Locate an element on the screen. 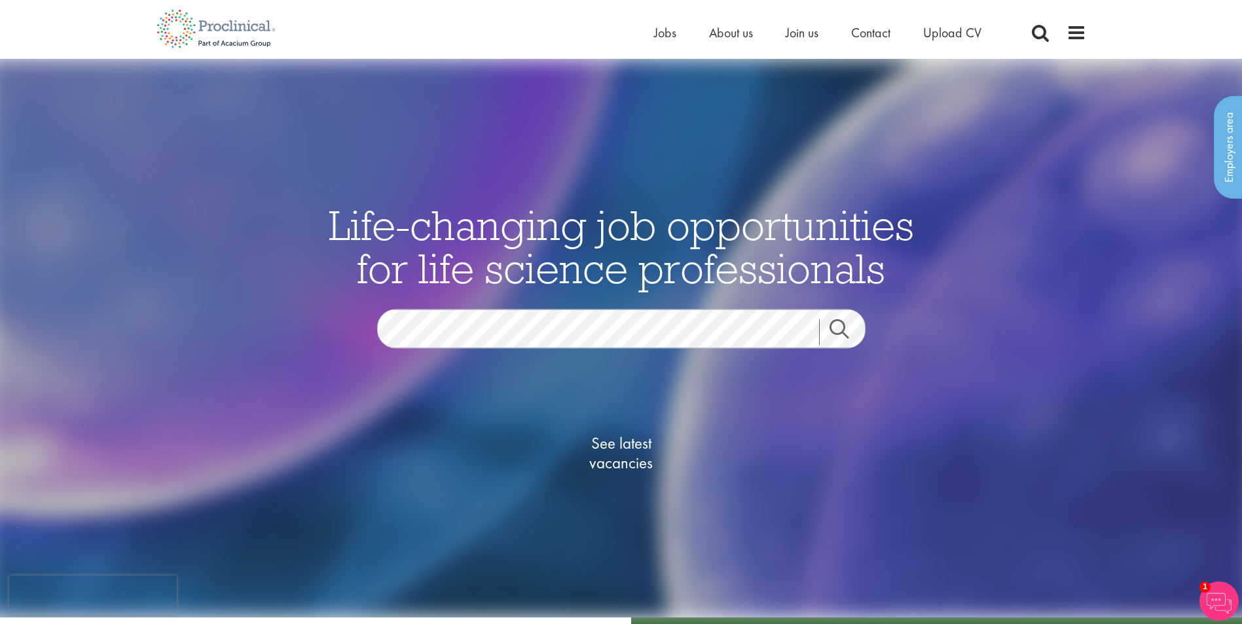  a: About us is located at coordinates (731, 33).